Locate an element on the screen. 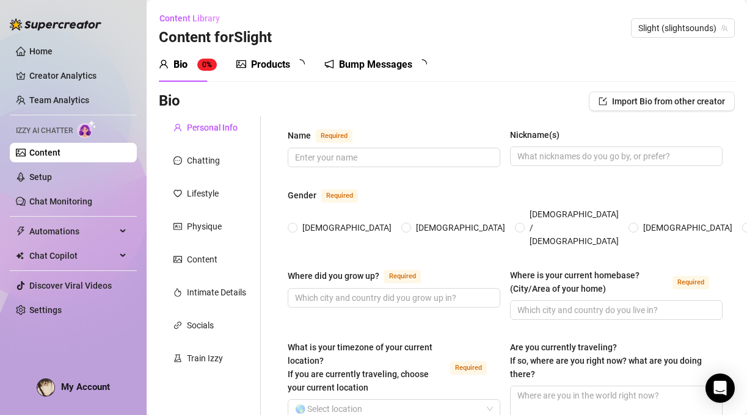 This screenshot has height=415, width=747. a: Home is located at coordinates (41, 51).